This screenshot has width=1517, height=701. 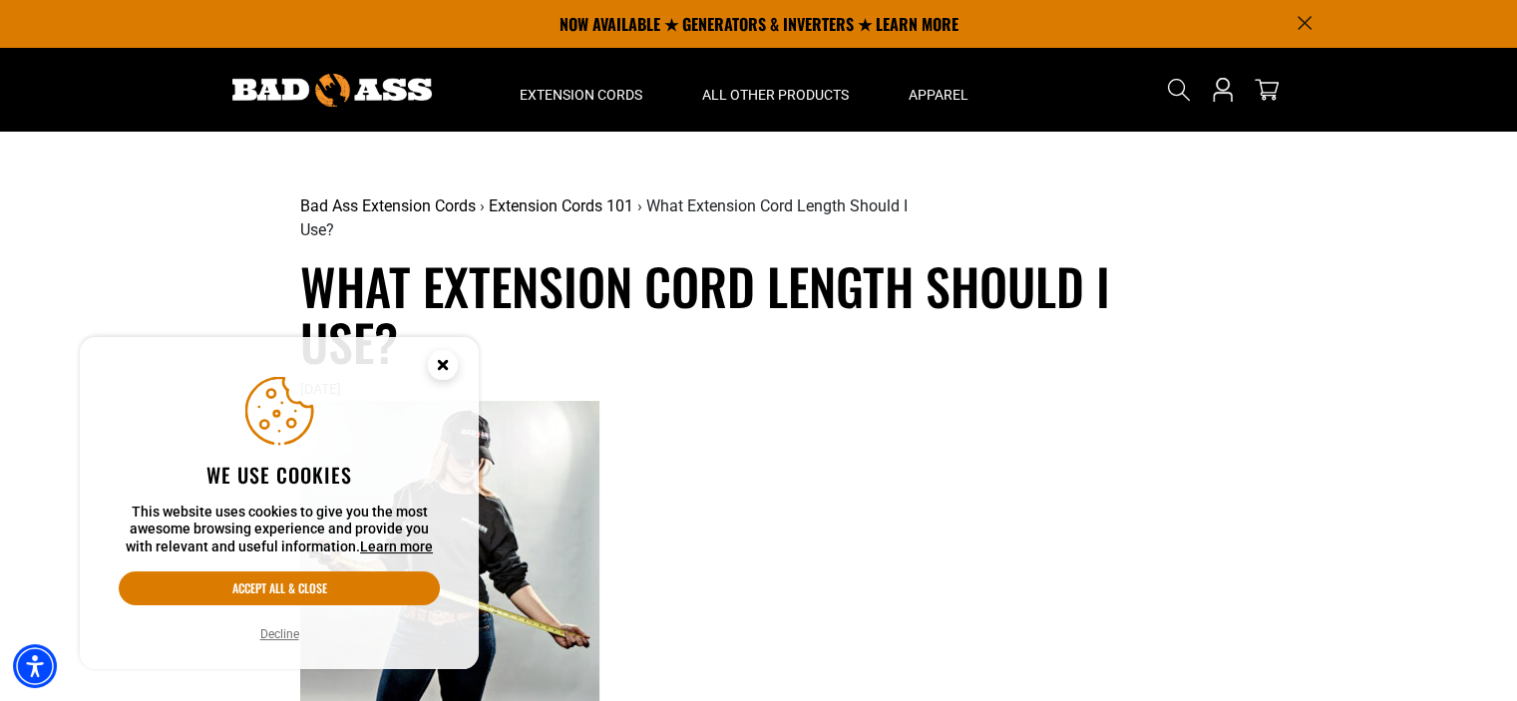 What do you see at coordinates (35, 666) in the screenshot?
I see `div: Accessibility Menu` at bounding box center [35, 666].